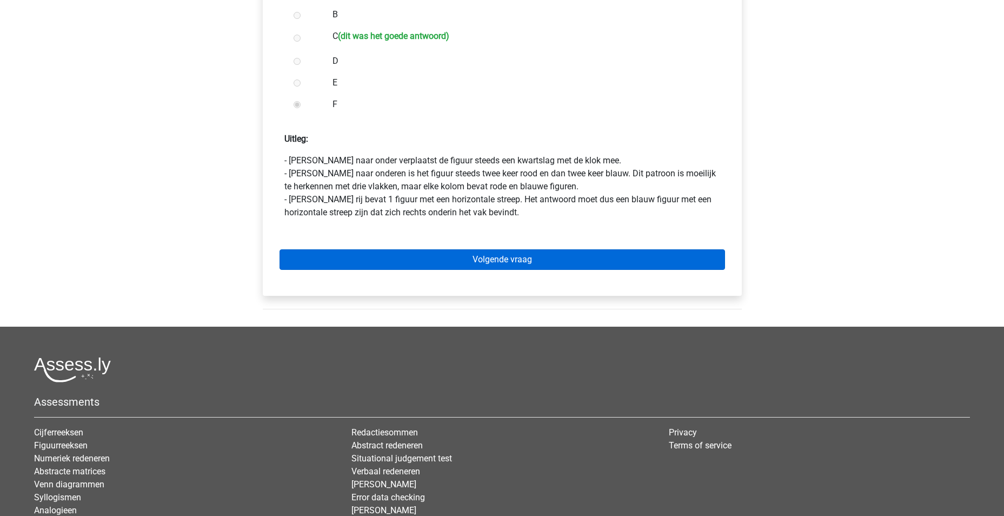  Describe the element at coordinates (394, 36) in the screenshot. I see `h6: (dit was het goede antwoord)` at that location.